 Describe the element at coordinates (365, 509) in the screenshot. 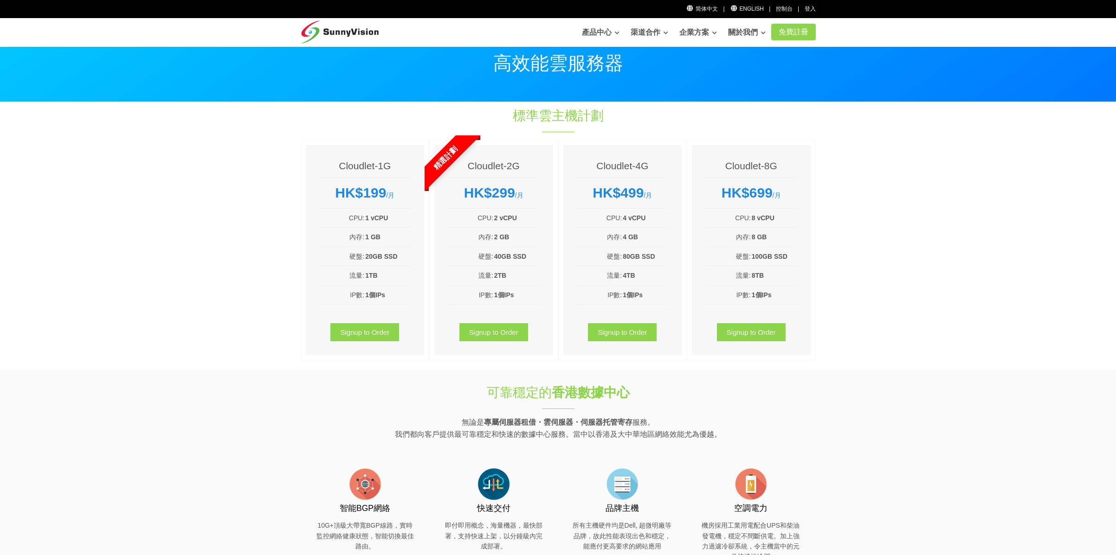

I see `h3: 智能BGP網絡` at that location.